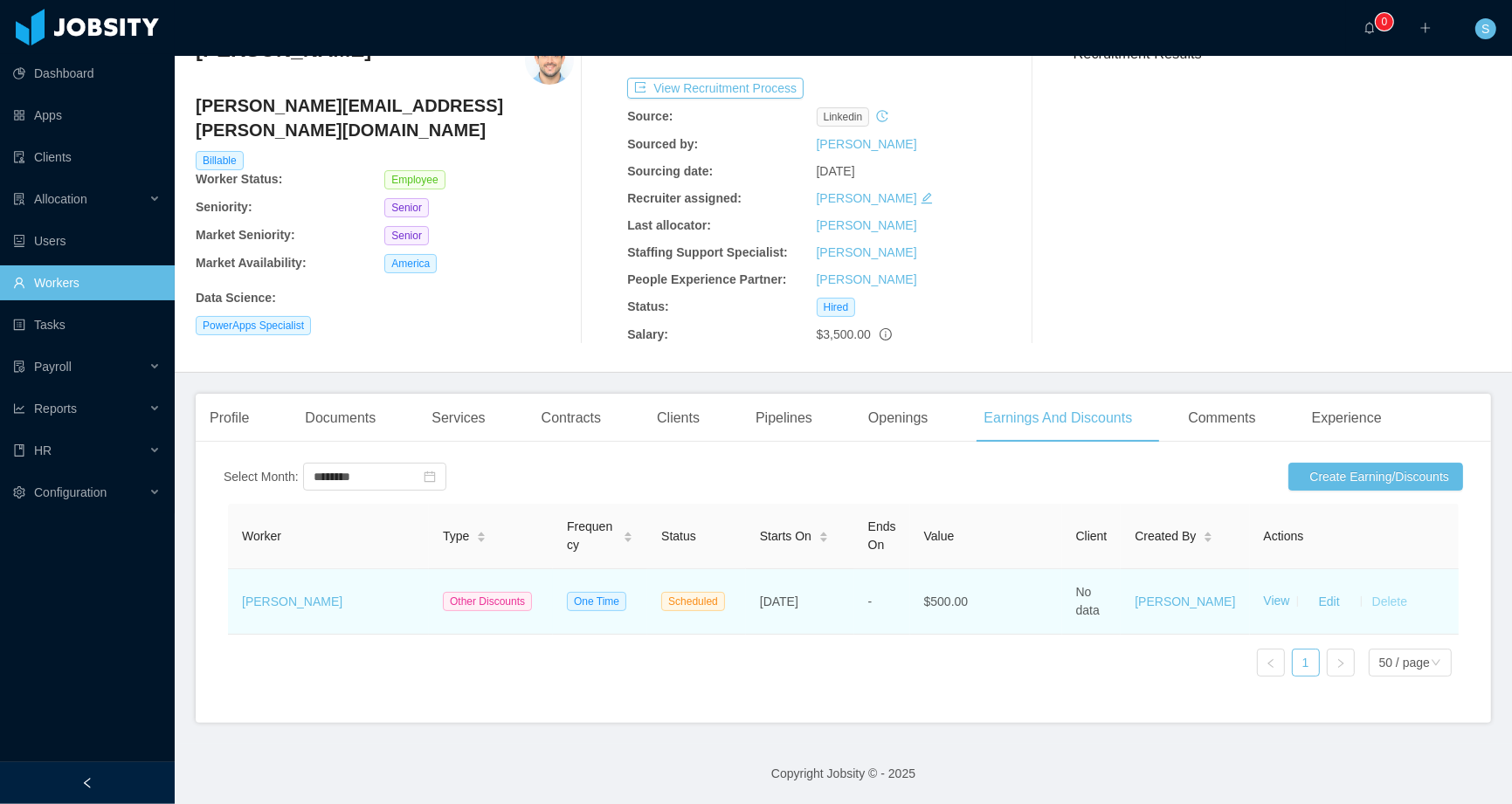 This screenshot has width=1512, height=804. Describe the element at coordinates (678, 418) in the screenshot. I see `div: Clients` at that location.